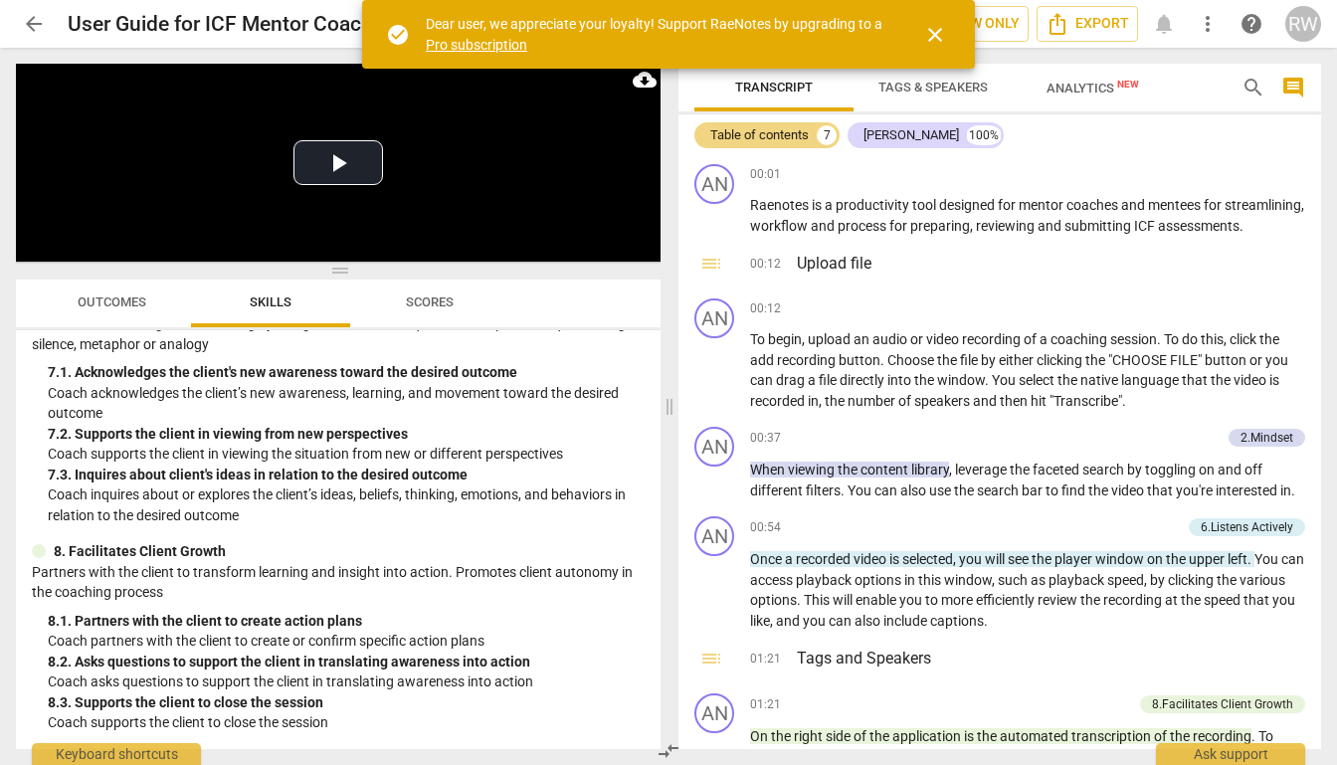  I want to click on button: Show/Hide comments, so click(1293, 88).